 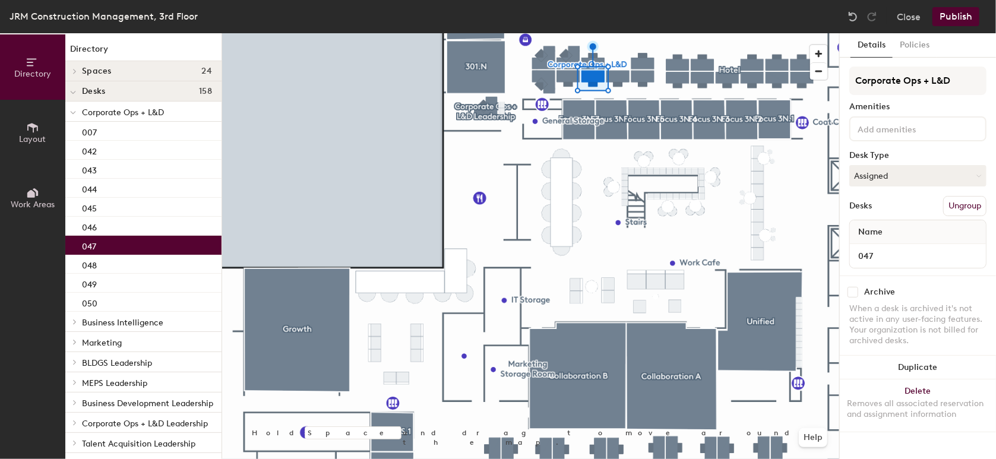 I want to click on span: Corporate Ops + L&D, so click(x=123, y=112).